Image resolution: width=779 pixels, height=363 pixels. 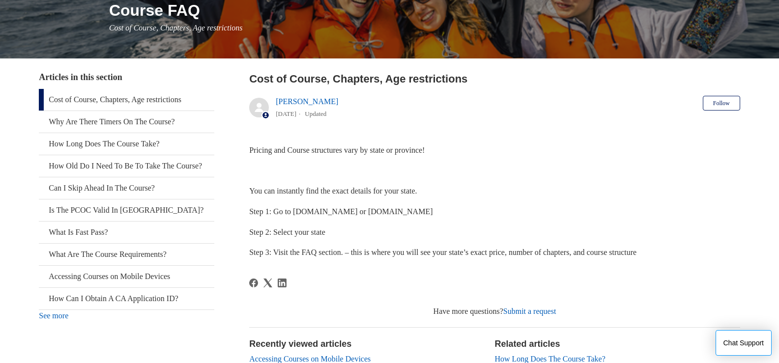 I want to click on a: What Is Fast Pass?, so click(x=126, y=233).